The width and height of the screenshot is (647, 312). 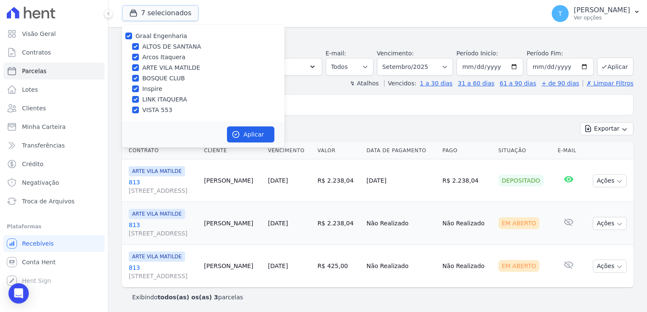 What do you see at coordinates (39, 262) in the screenshot?
I see `span: Conta Hent` at bounding box center [39, 262].